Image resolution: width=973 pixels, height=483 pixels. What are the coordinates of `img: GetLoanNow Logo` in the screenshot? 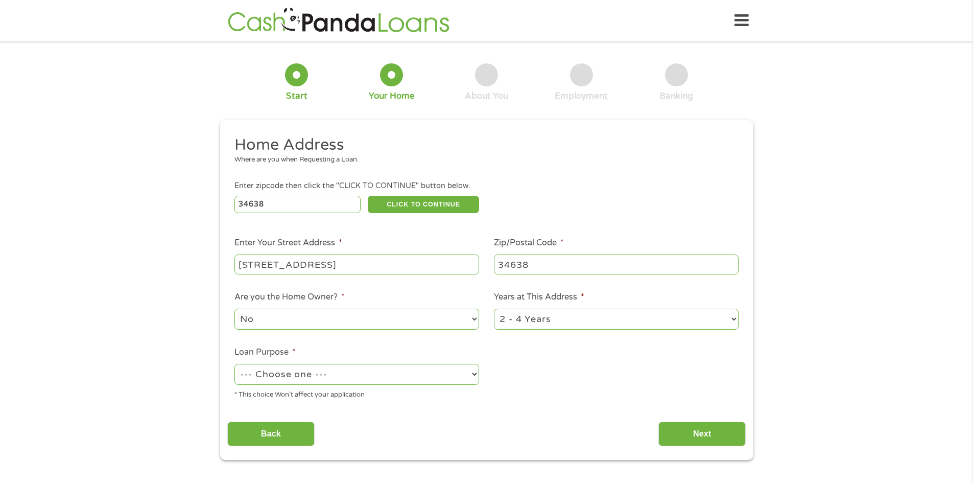 It's located at (339, 20).